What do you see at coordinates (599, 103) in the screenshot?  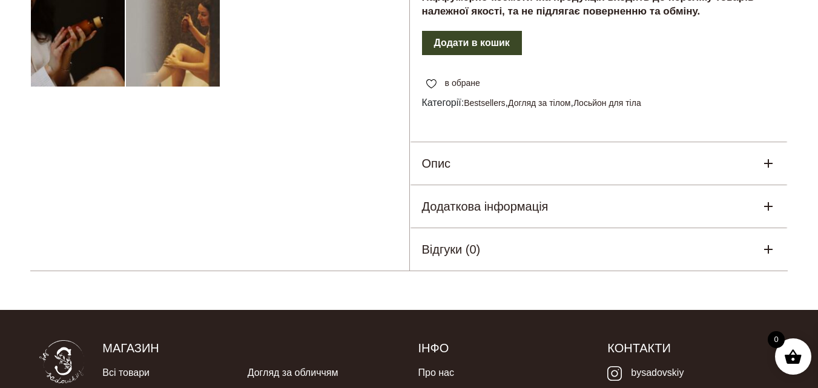 I see `span: Категорії: , ,` at bounding box center [599, 103].